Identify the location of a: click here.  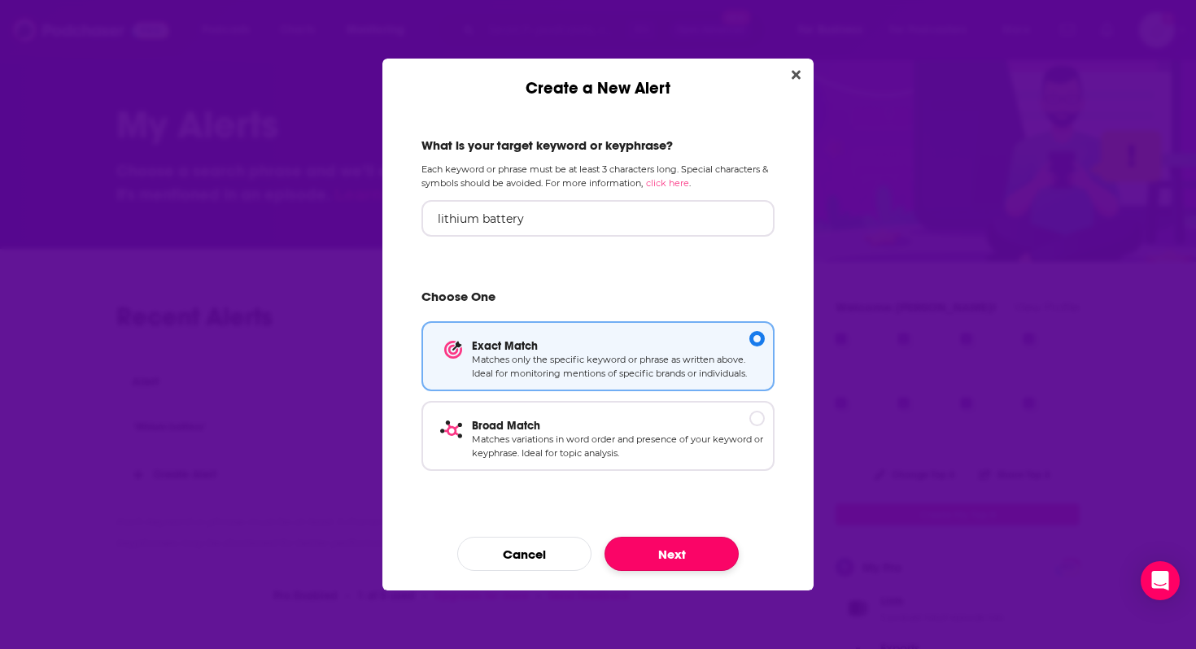
(667, 183).